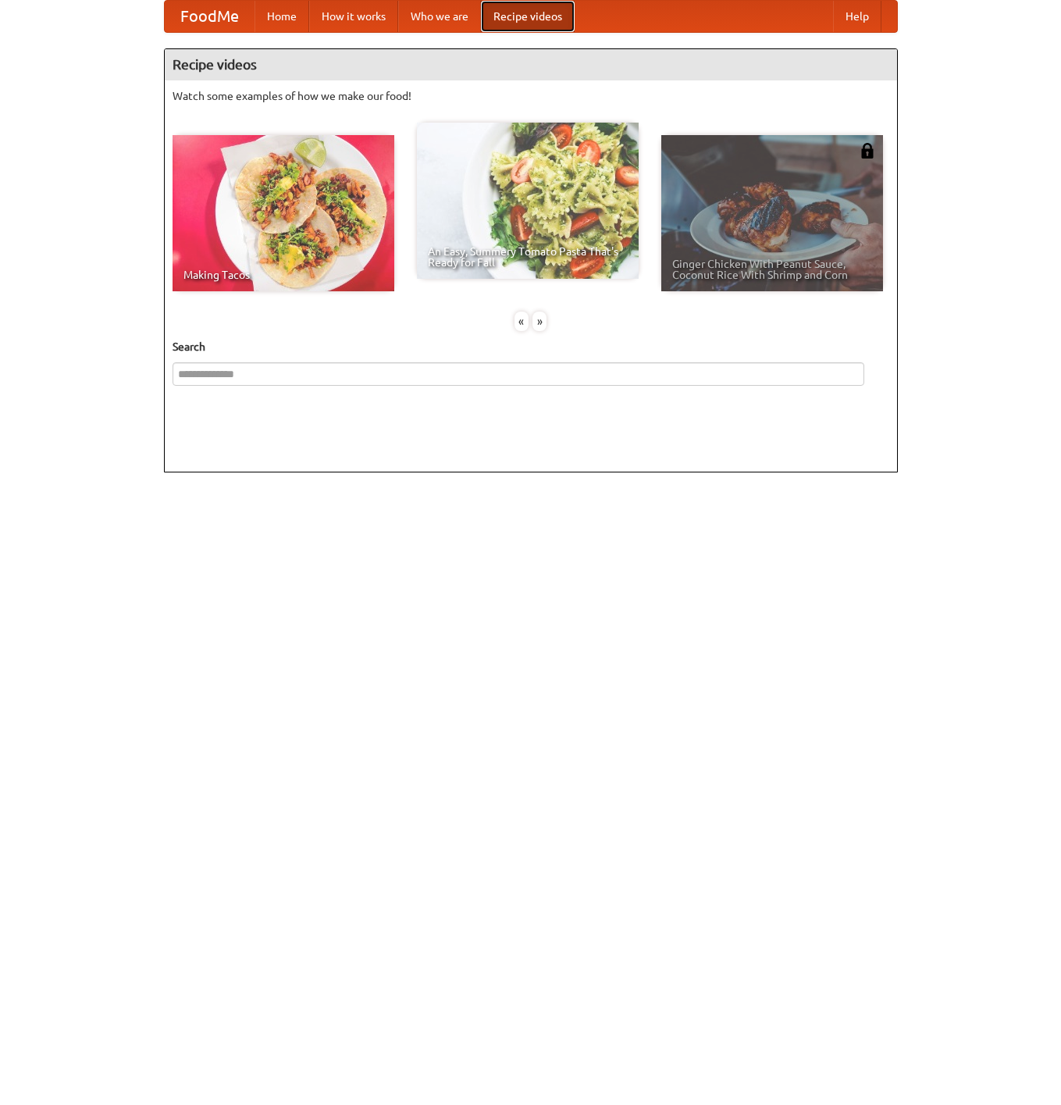 This screenshot has height=1105, width=1061. What do you see at coordinates (282, 16) in the screenshot?
I see `a: Home` at bounding box center [282, 16].